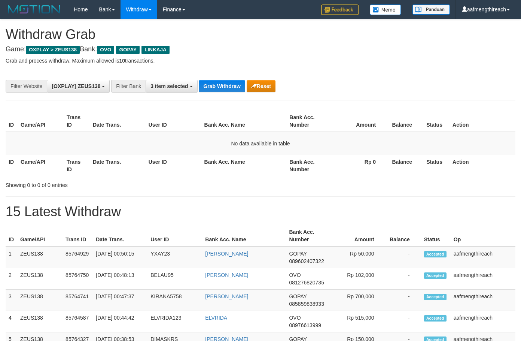 Image resolution: width=521 pixels, height=341 pixels. I want to click on th: Op, so click(483, 236).